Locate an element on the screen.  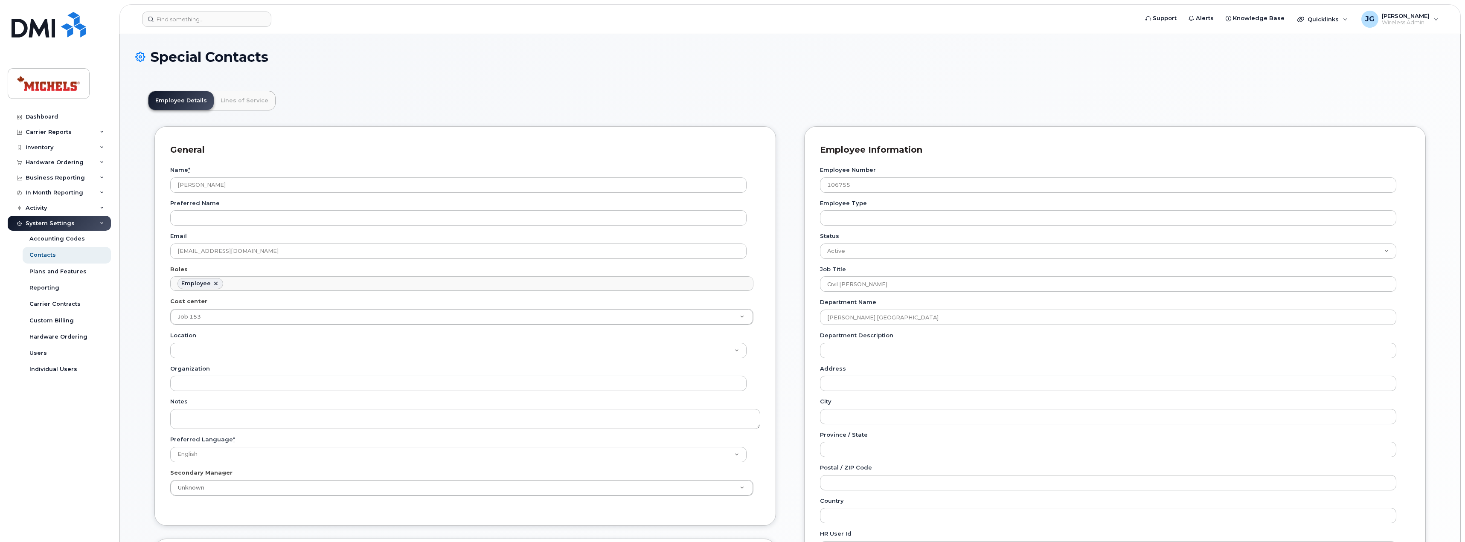
label: Department Name is located at coordinates (848, 302).